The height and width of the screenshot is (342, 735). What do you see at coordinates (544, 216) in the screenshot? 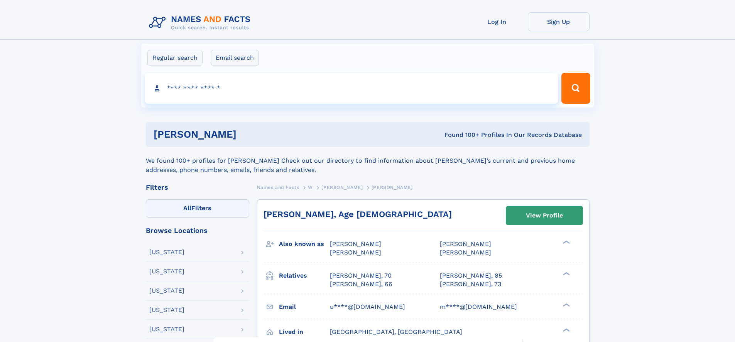
I see `div: View Profile` at bounding box center [544, 216].